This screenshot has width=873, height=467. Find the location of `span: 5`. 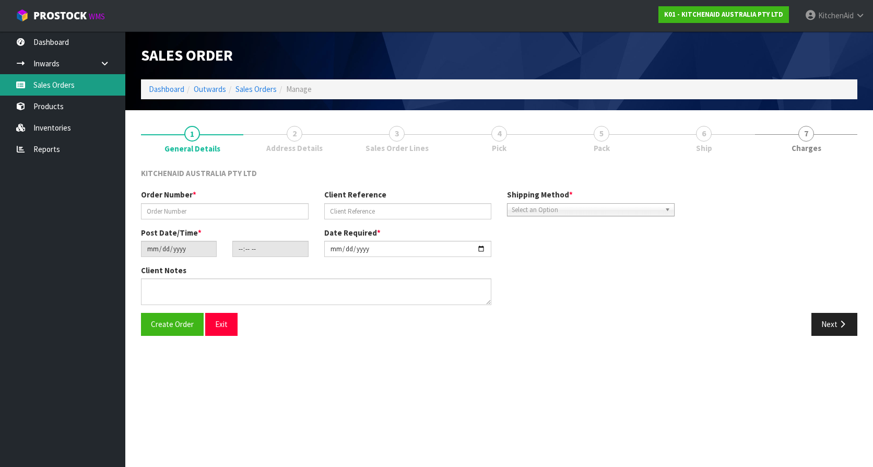

span: 5 is located at coordinates (602, 134).